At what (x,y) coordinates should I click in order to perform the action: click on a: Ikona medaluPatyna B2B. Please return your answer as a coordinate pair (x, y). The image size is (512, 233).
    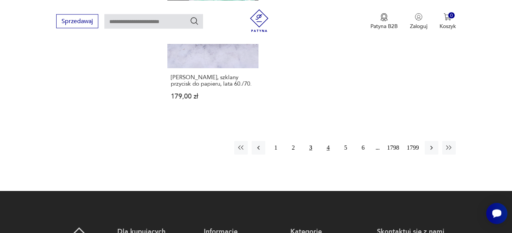
    Looking at the image, I should click on (384, 21).